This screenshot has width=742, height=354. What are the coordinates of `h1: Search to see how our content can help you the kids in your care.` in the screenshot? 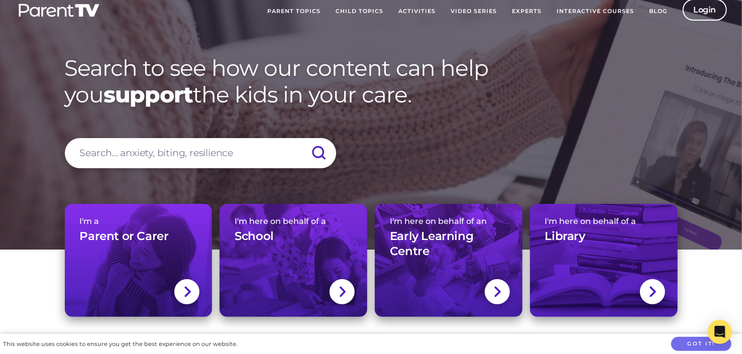 It's located at (371, 81).